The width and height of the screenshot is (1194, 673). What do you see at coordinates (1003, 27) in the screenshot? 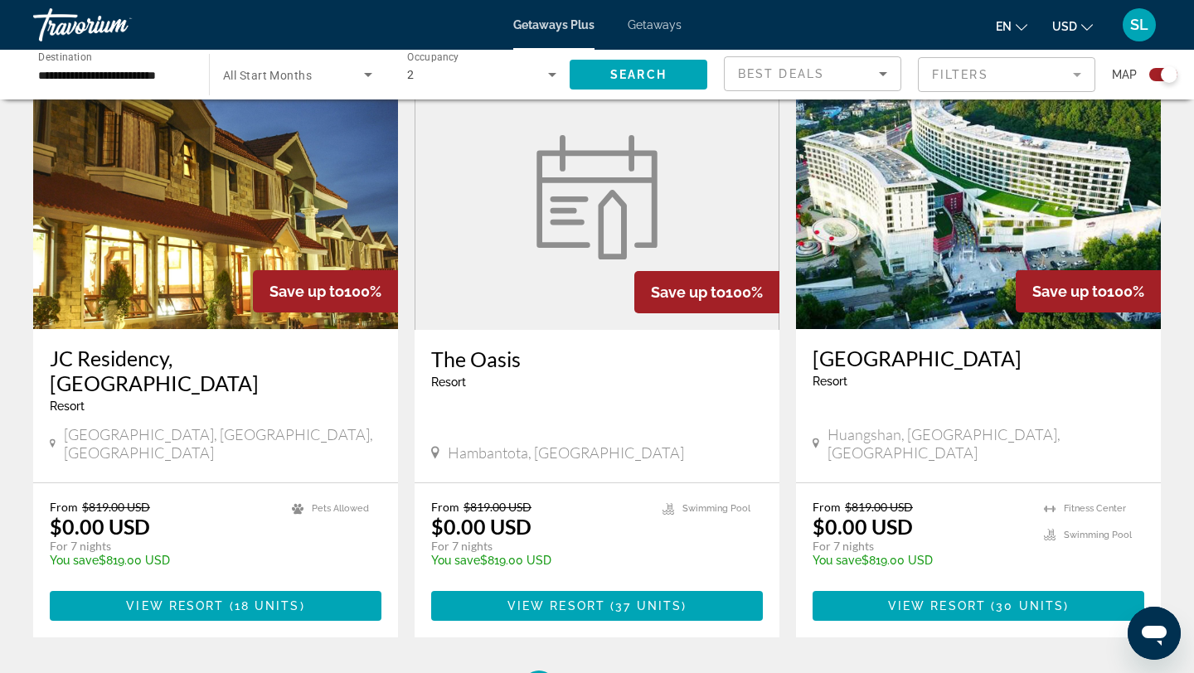
I see `span: en` at bounding box center [1003, 27].